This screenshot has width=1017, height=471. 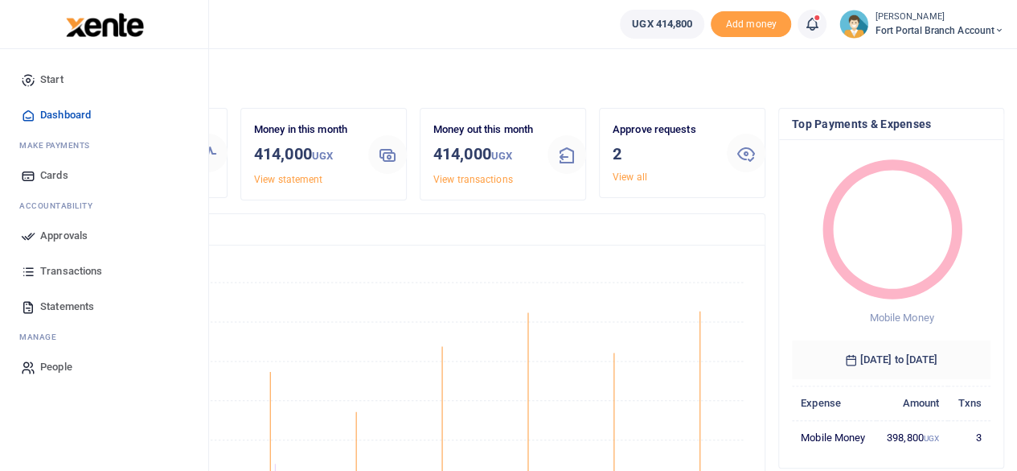 I want to click on th: Expense, so click(x=834, y=402).